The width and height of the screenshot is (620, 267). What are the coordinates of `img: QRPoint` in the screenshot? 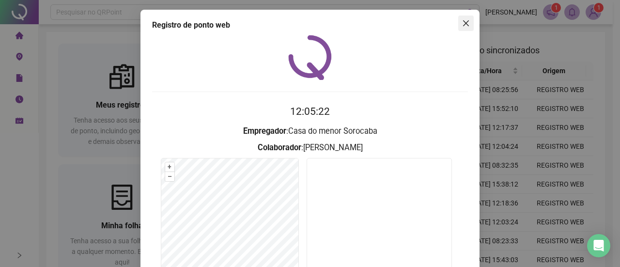 It's located at (310, 57).